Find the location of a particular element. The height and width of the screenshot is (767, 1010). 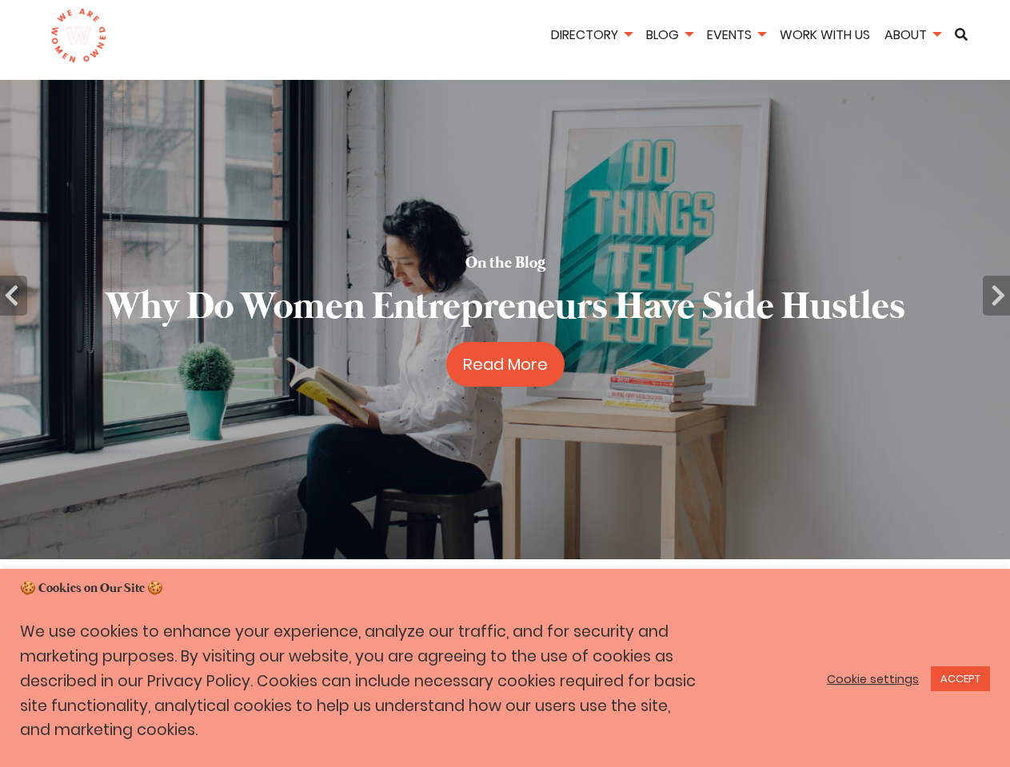

li: Blog is located at coordinates (669, 36).